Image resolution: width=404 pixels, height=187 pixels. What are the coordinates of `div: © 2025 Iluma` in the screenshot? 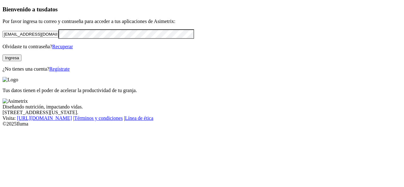 It's located at (202, 124).